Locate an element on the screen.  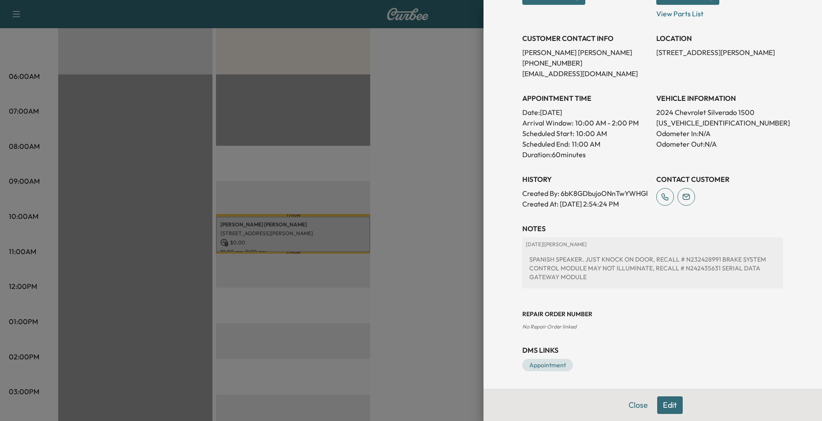
h3: VEHICLE INFORMATION is located at coordinates (720, 98).